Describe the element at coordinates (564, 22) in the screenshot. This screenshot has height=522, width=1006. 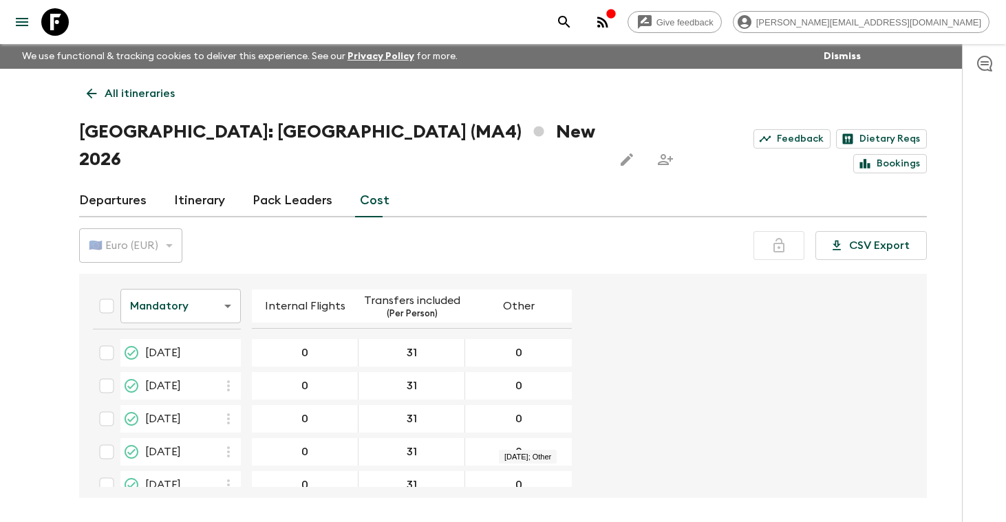
I see `button: search adventures` at that location.